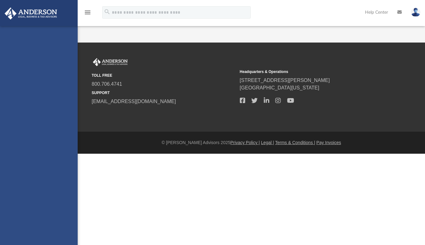  What do you see at coordinates (328, 143) in the screenshot?
I see `a: Pay Invoices` at bounding box center [328, 143].